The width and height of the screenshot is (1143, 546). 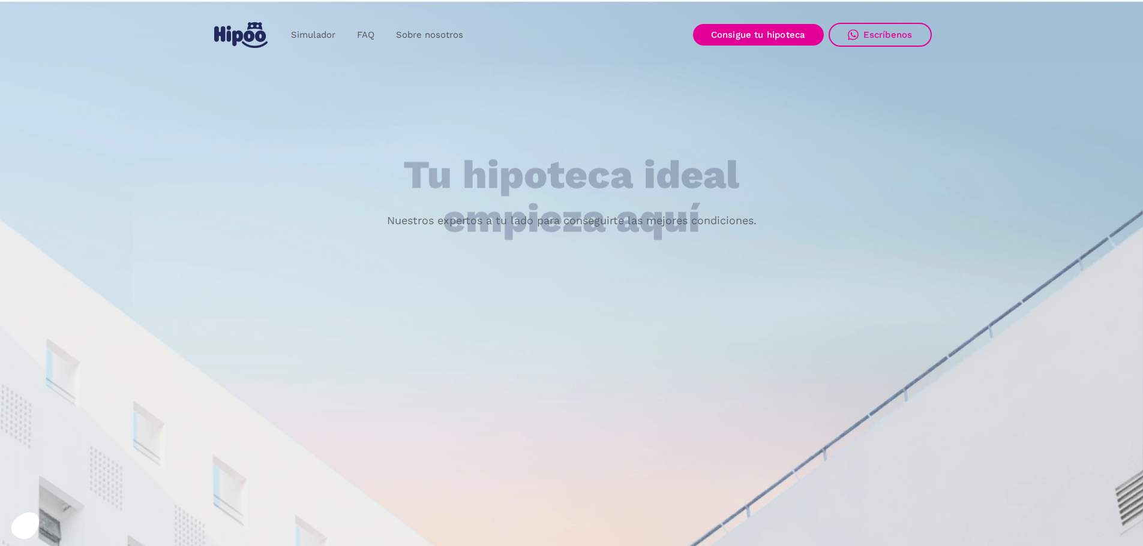 What do you see at coordinates (429, 35) in the screenshot?
I see `a: Sobre nosotros` at bounding box center [429, 35].